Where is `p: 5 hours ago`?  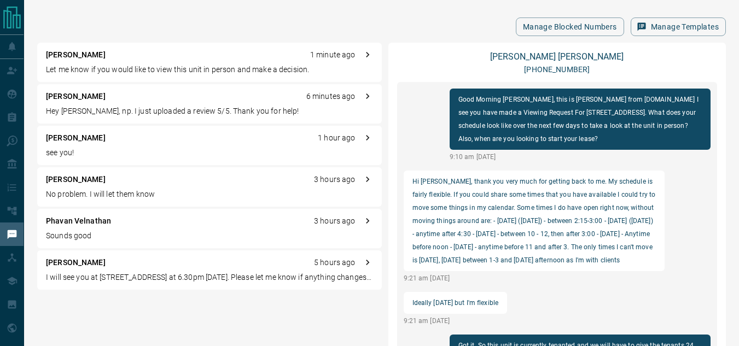 p: 5 hours ago is located at coordinates (334, 262).